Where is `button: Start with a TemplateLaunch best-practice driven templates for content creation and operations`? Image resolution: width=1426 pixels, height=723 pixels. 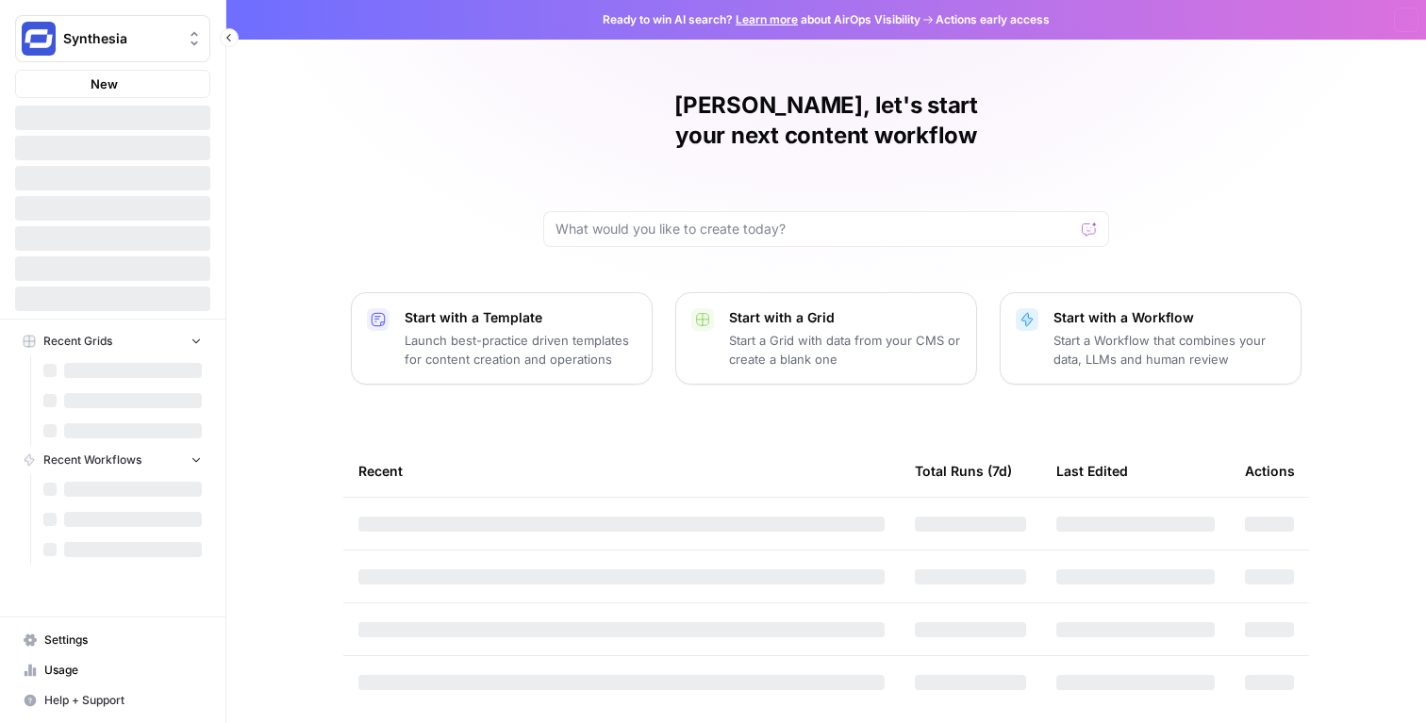
button: Start with a TemplateLaunch best-practice driven templates for content creation and operations is located at coordinates (502, 339).